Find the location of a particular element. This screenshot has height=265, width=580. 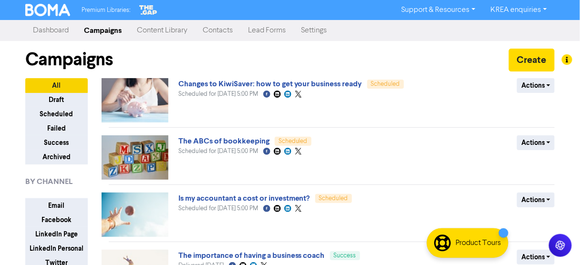

a: Dashboard is located at coordinates (51, 31).